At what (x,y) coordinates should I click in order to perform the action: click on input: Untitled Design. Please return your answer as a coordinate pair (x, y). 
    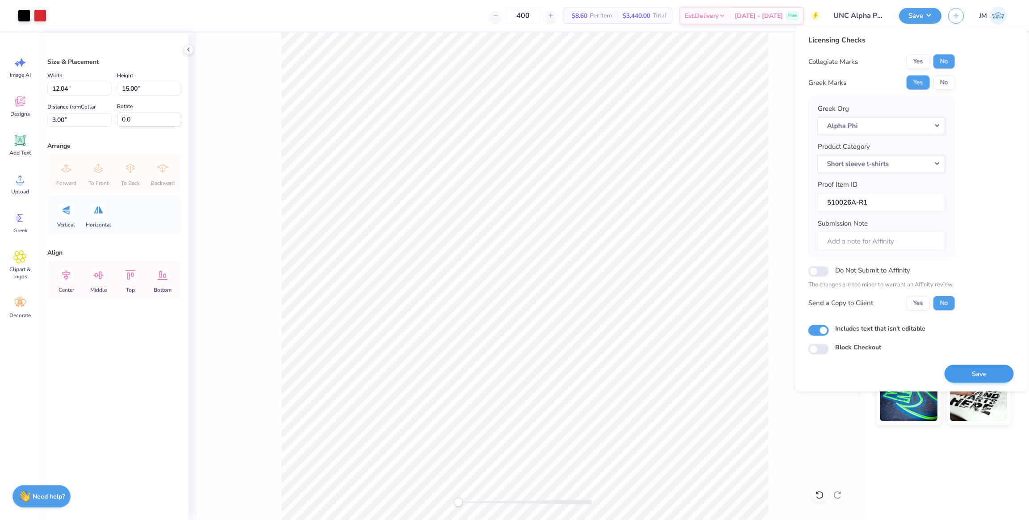
    Looking at the image, I should click on (859, 16).